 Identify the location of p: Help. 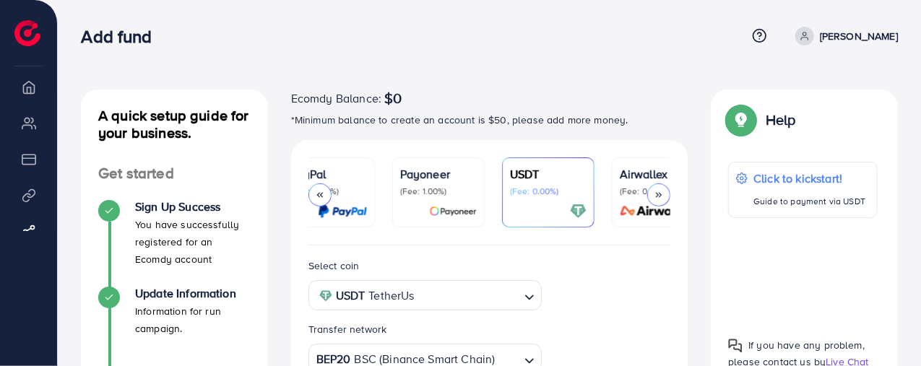
(781, 120).